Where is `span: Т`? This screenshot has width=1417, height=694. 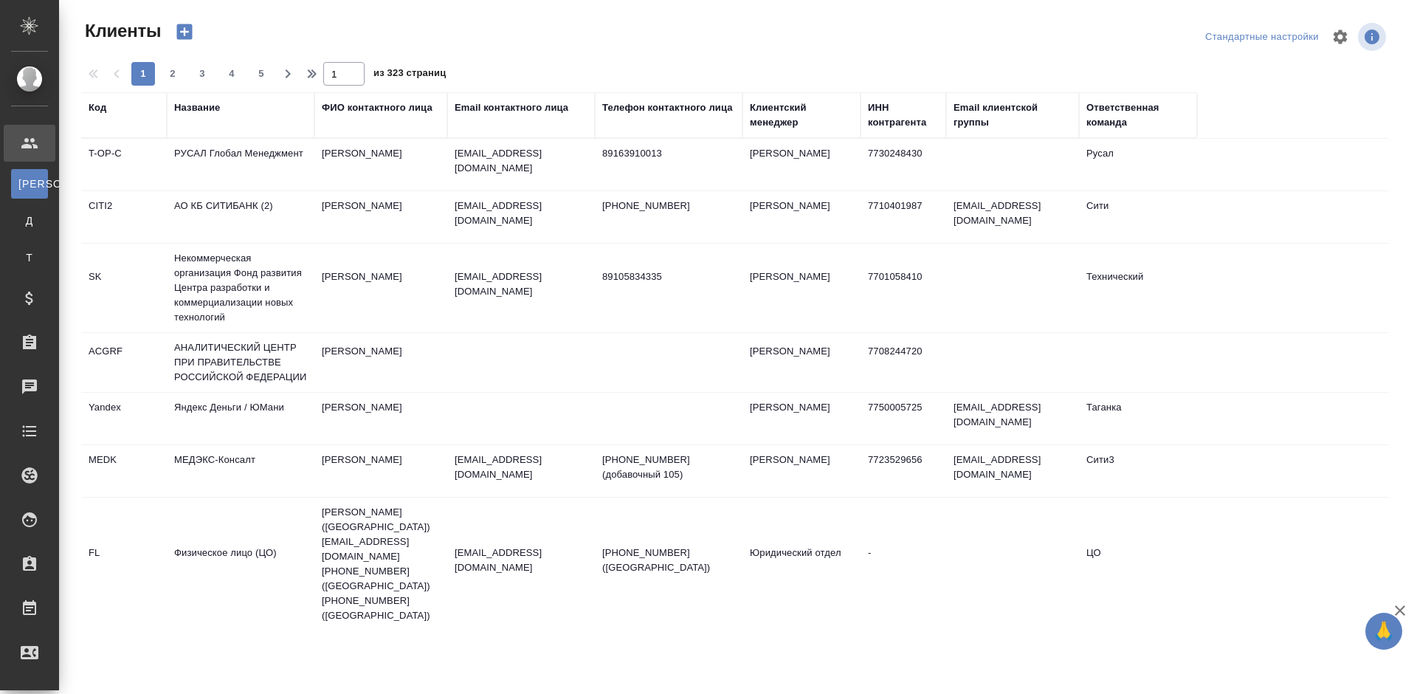
span: Т is located at coordinates (30, 258).